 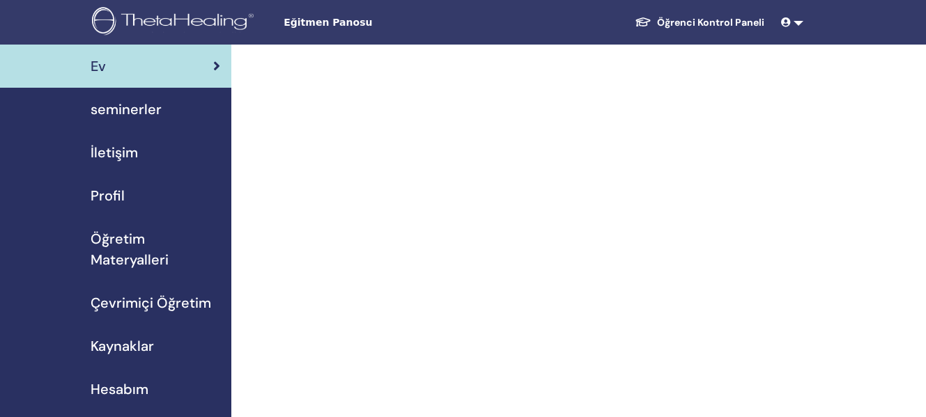 What do you see at coordinates (175, 22) in the screenshot?
I see `img: logo.png` at bounding box center [175, 22].